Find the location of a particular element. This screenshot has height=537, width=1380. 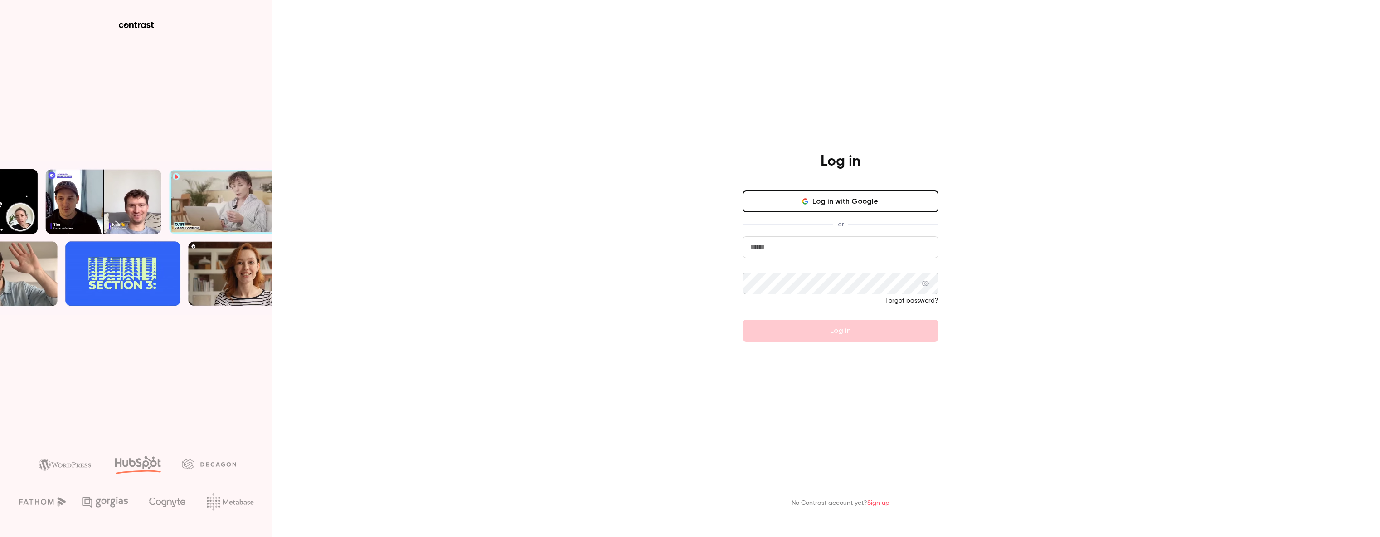

p: No Contrast account yet? is located at coordinates (840, 503).